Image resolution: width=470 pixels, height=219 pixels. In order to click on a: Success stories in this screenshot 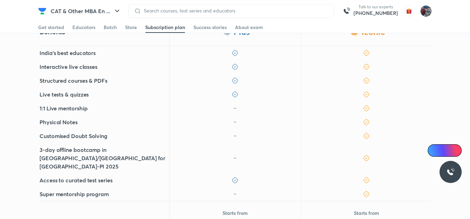, I will do `click(210, 27)`.